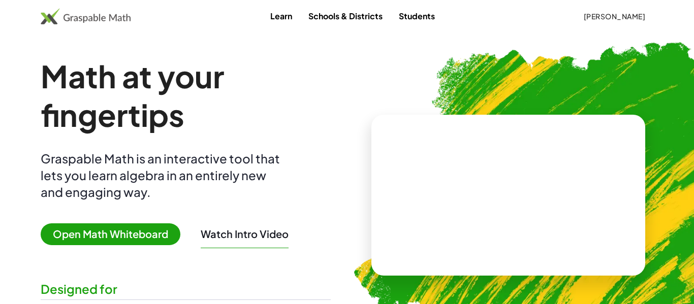 Image resolution: width=694 pixels, height=304 pixels. What do you see at coordinates (281, 16) in the screenshot?
I see `a: Learn` at bounding box center [281, 16].